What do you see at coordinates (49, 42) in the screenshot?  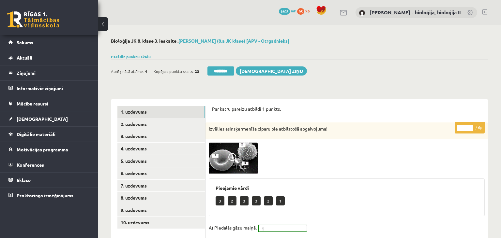 I see `a: Sākums` at bounding box center [49, 42].